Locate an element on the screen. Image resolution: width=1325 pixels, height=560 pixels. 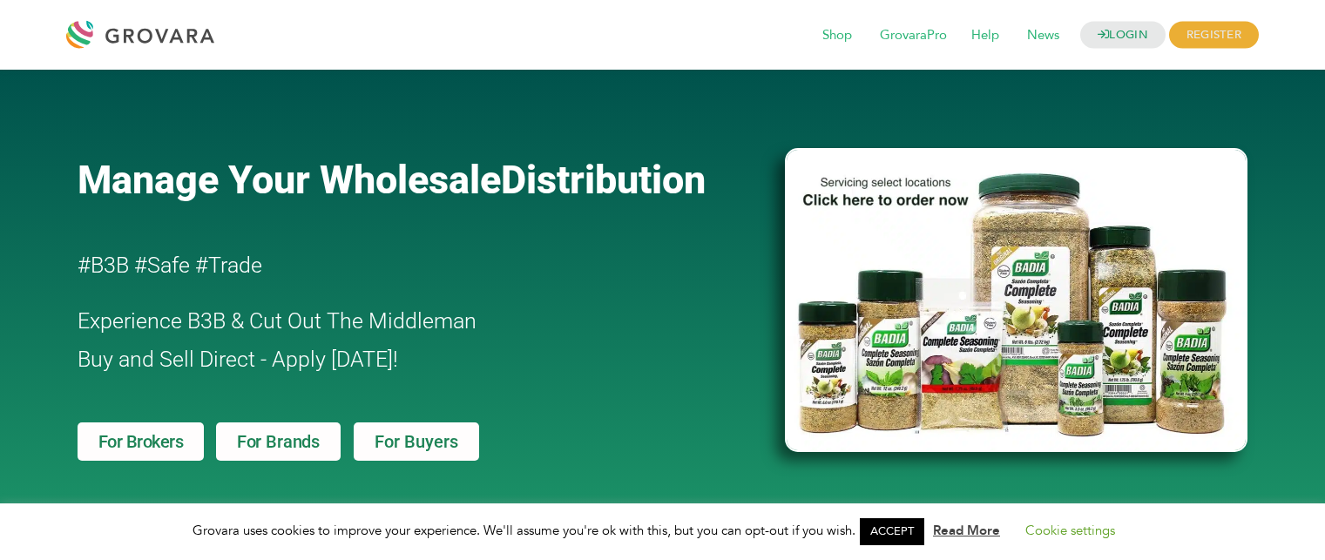
span: Manage Your Wholesale is located at coordinates (289, 179).